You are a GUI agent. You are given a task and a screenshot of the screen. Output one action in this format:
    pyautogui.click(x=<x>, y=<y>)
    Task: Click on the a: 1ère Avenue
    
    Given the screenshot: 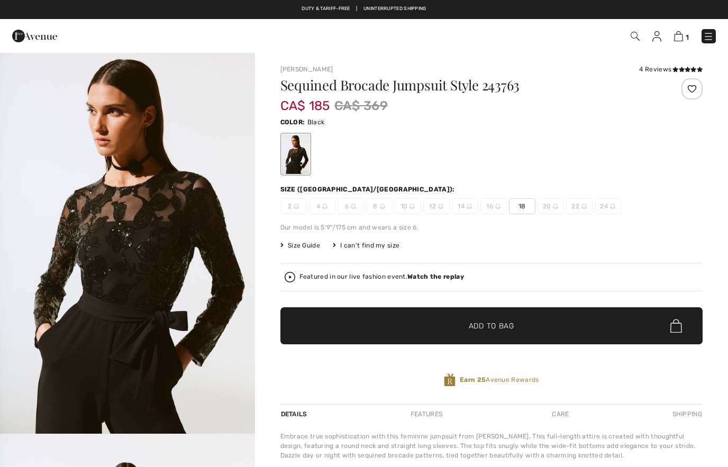 What is the action you would take?
    pyautogui.click(x=34, y=35)
    